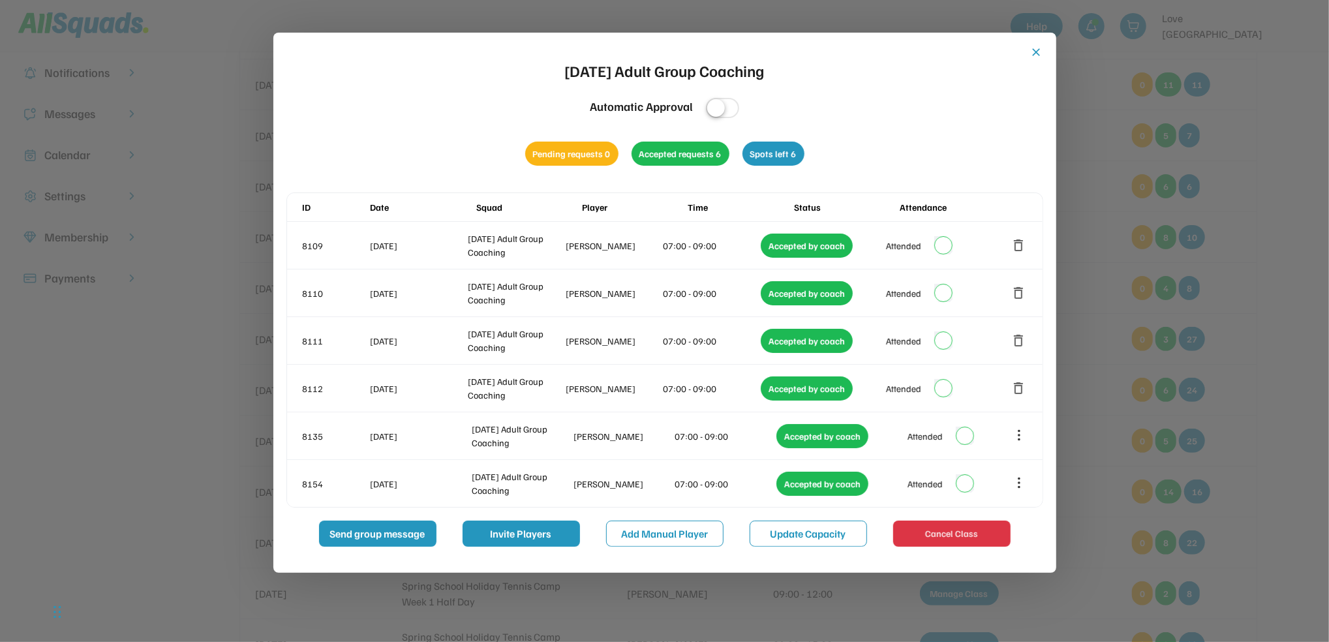  Describe the element at coordinates (422, 207) in the screenshot. I see `div: Date` at that location.